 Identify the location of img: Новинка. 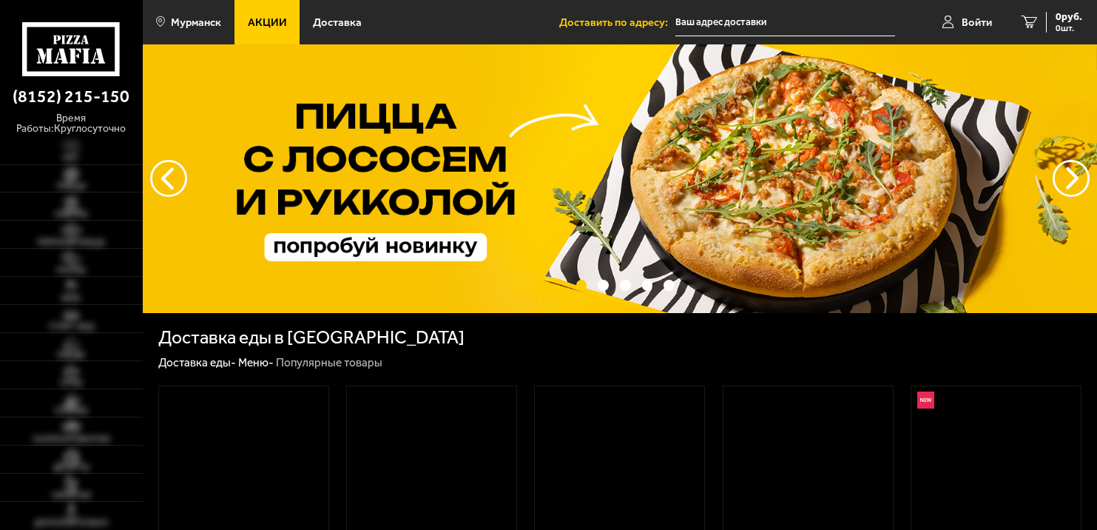
(925, 399).